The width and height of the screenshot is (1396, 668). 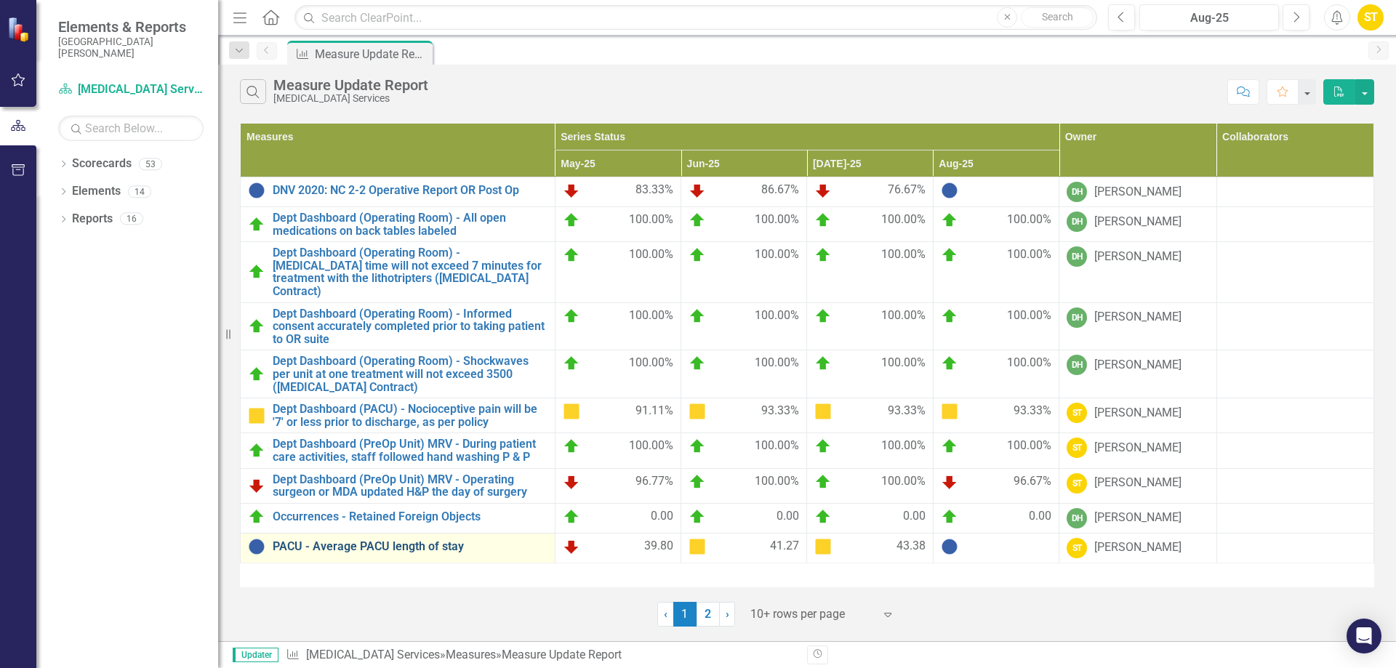 I want to click on a: Occurrences - Retained Foreign Objects, so click(x=410, y=517).